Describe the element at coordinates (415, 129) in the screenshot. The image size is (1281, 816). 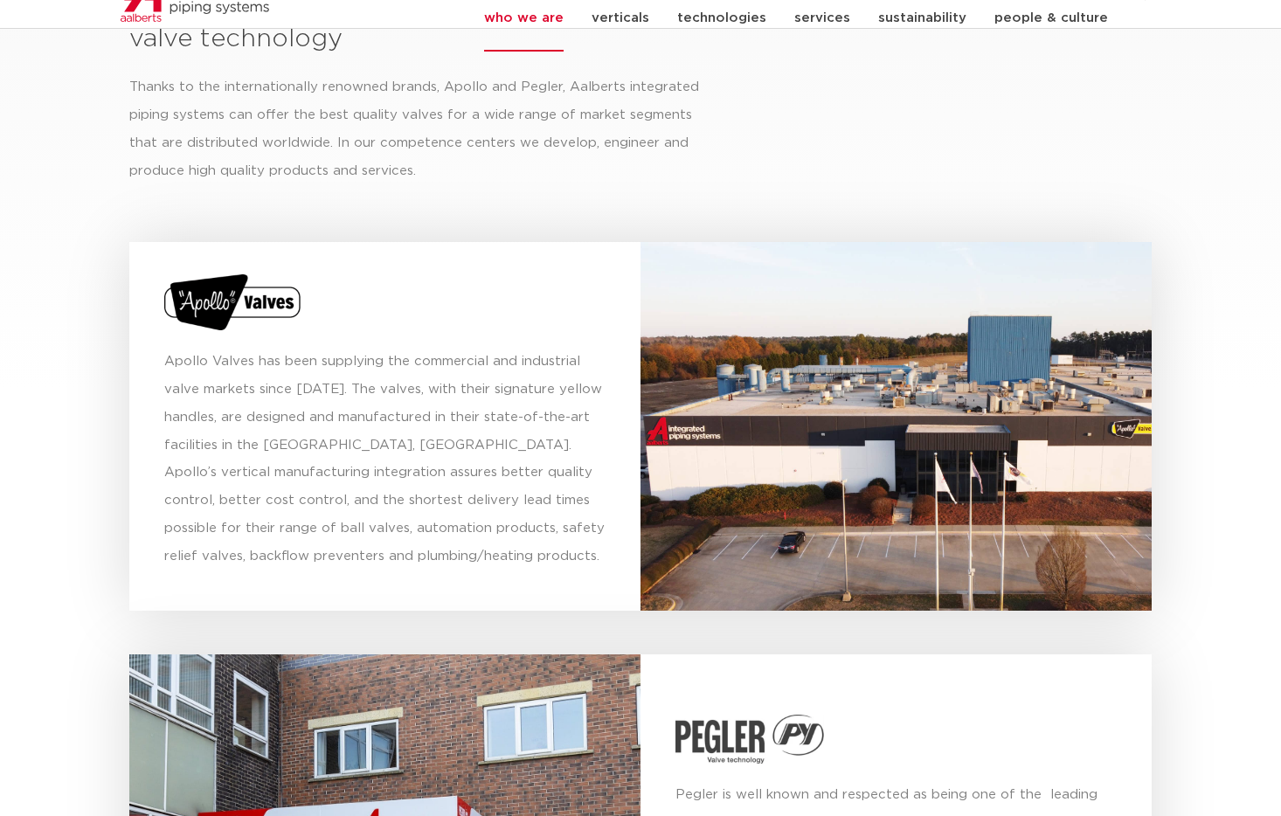
I see `p: Thanks to the internationally renowned brands, Apollo and Pegler, Aalberts integrated piping syst...` at that location.